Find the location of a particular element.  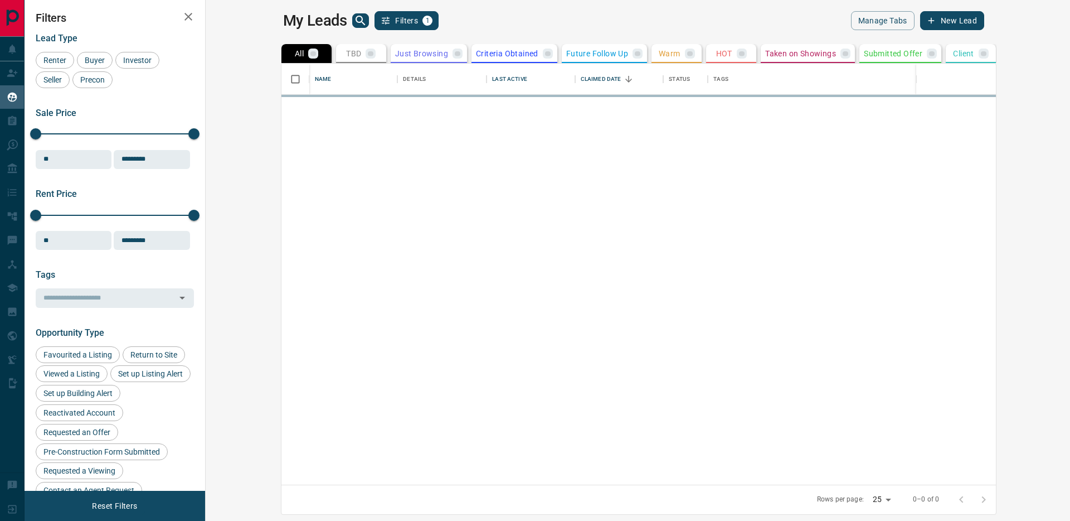

span: Pre-Construction Form Submitted is located at coordinates (101, 452).